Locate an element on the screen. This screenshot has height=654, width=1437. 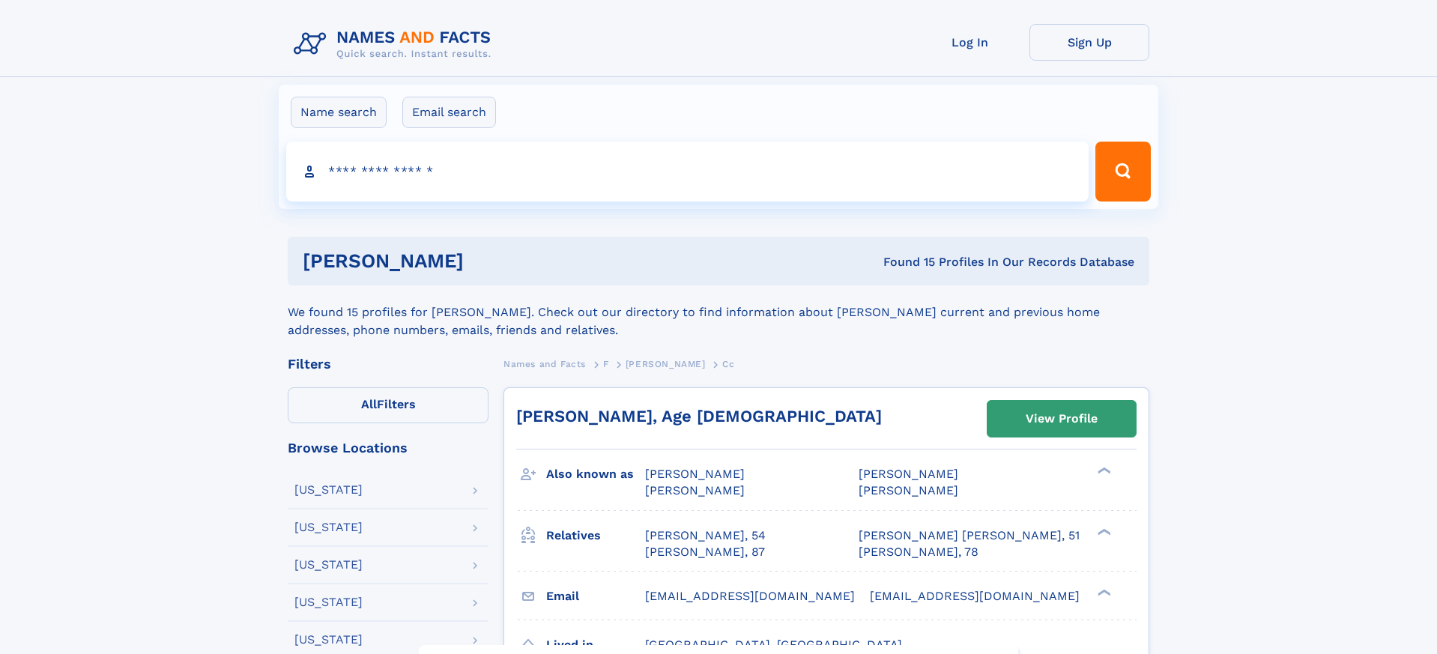
a: Names and Facts is located at coordinates (545, 363).